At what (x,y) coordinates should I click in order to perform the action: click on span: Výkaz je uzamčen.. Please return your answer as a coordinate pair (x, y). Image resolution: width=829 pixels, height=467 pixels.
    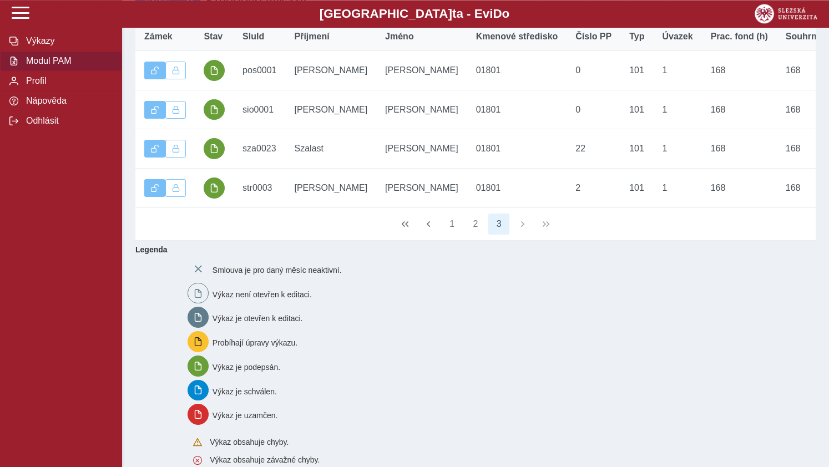
    Looking at the image, I should click on (245, 416).